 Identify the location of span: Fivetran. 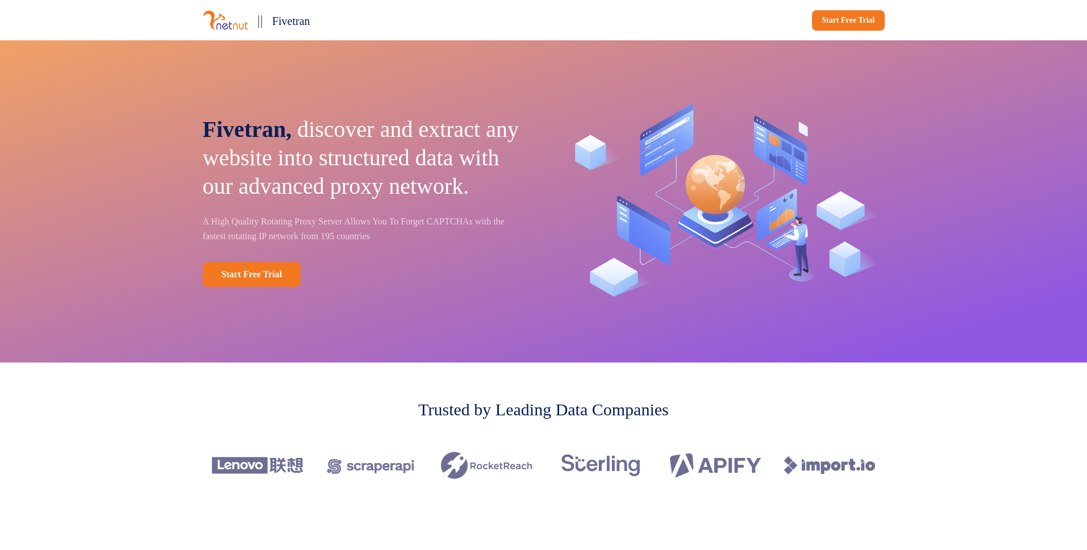
(291, 21).